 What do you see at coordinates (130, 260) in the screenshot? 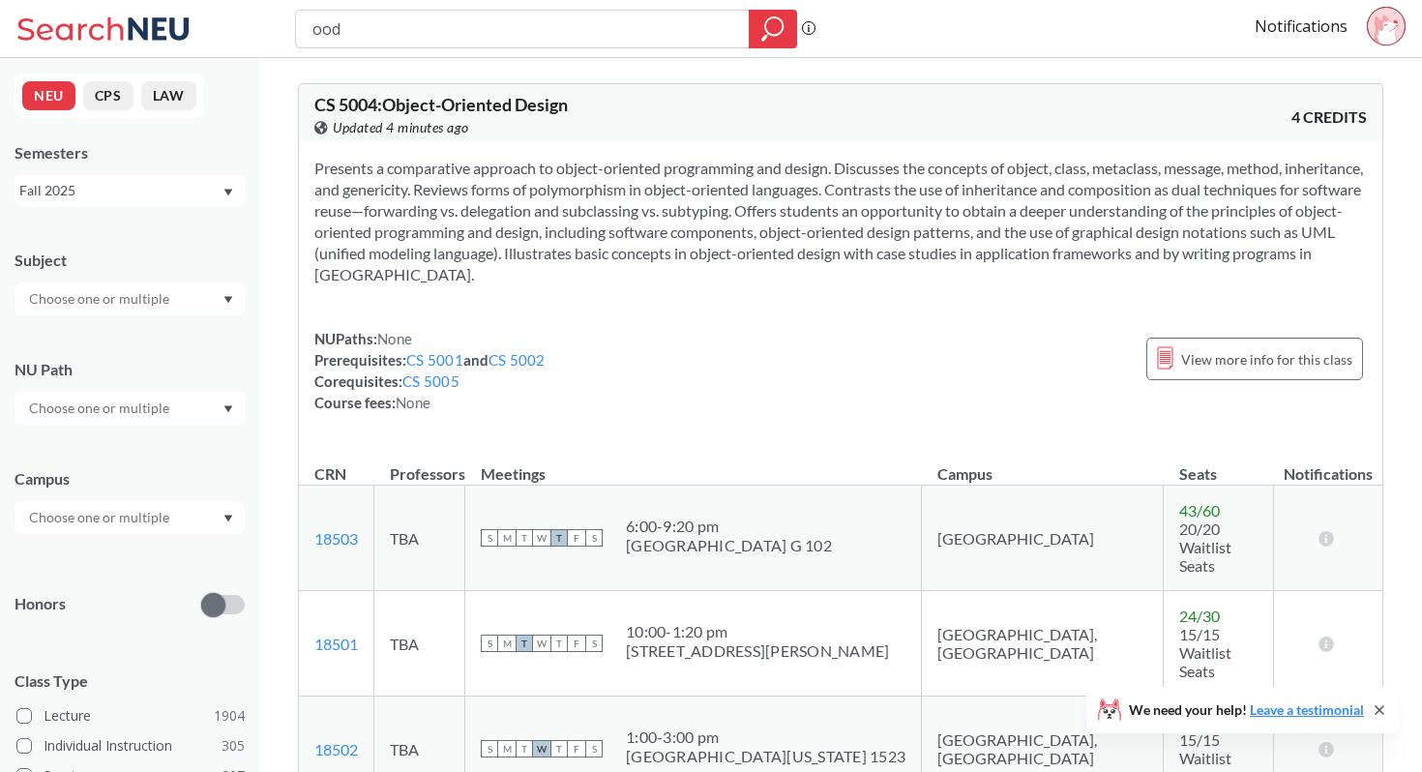
I see `div: Subject` at bounding box center [130, 260].